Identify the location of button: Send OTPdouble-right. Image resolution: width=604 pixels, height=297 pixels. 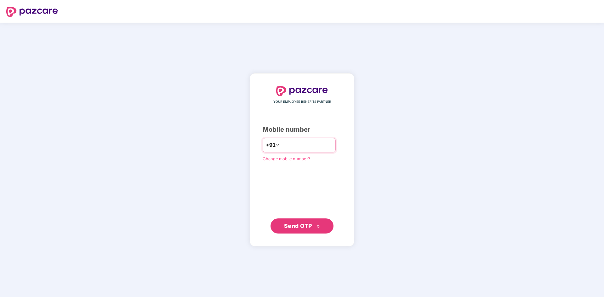
(302, 226).